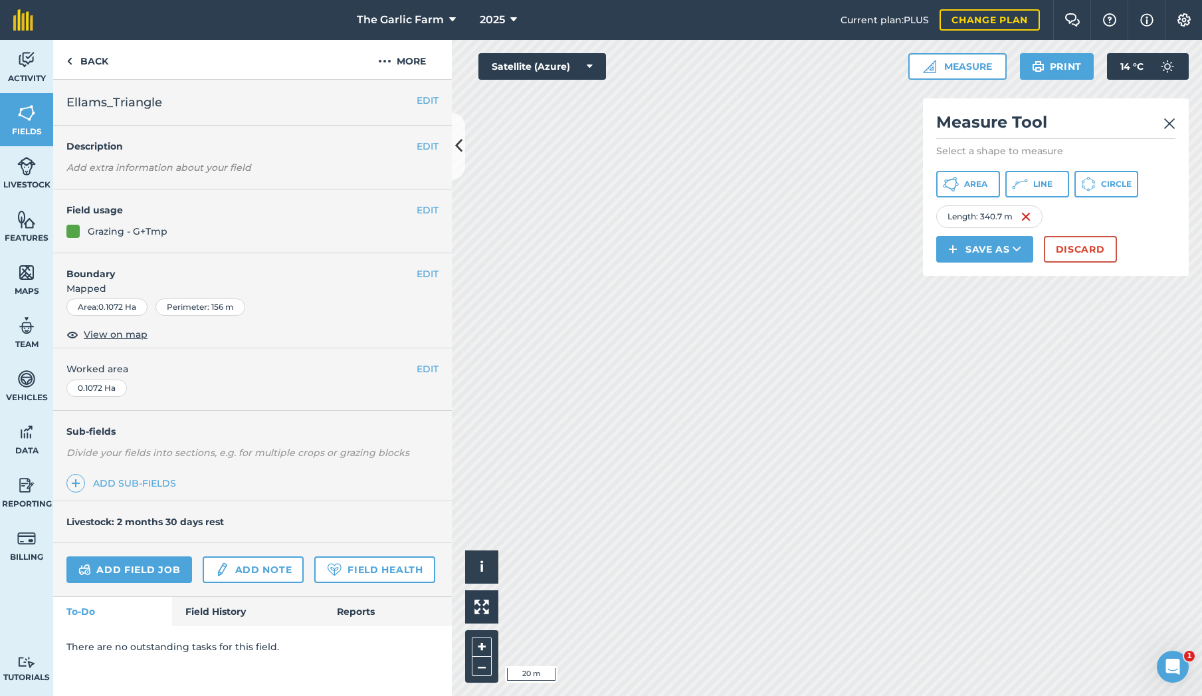 This screenshot has height=696, width=1202. What do you see at coordinates (1148, 66) in the screenshot?
I see `button: 14 °C` at bounding box center [1148, 66].